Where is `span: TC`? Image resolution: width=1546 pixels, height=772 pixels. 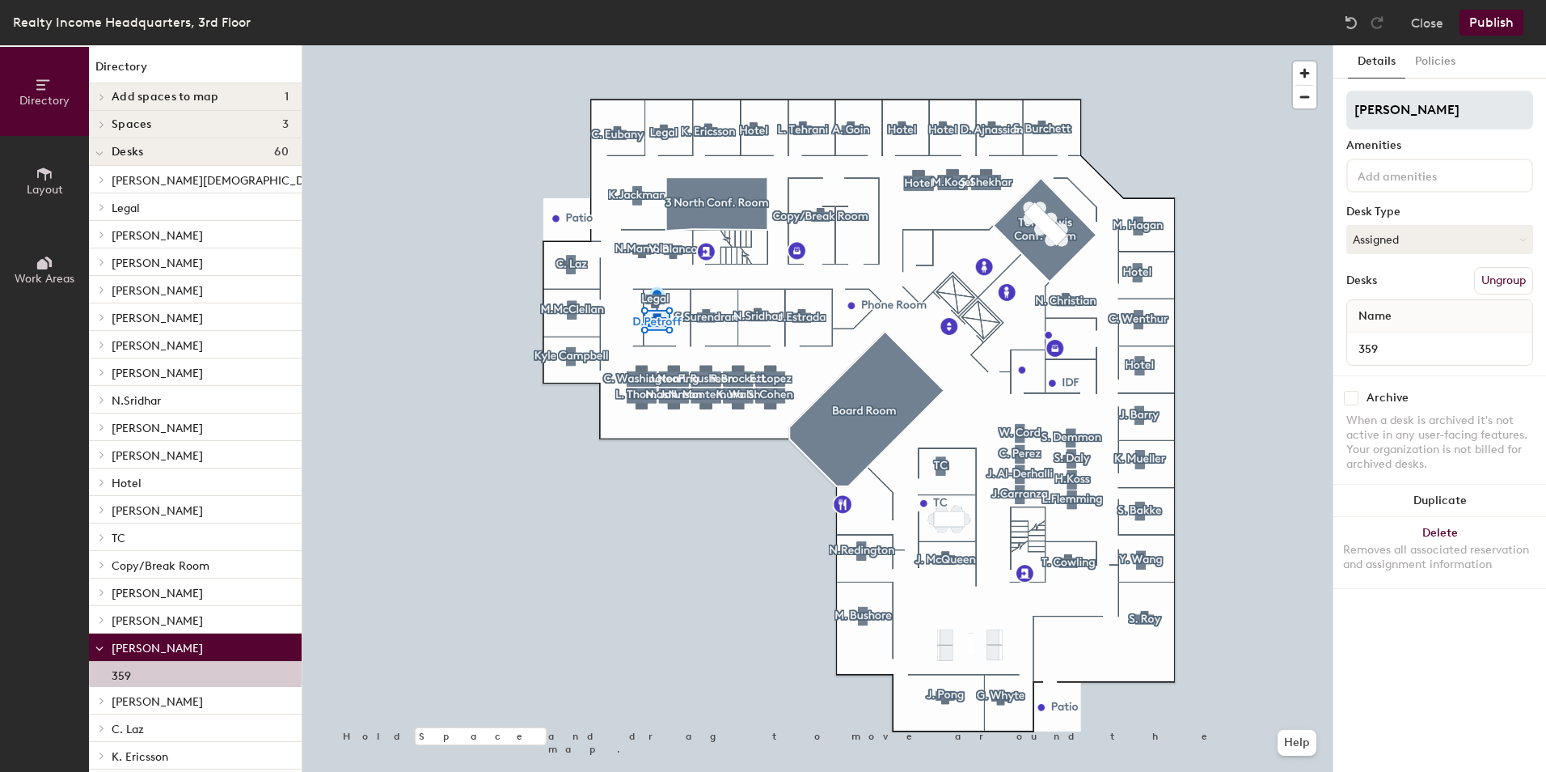 span: TC is located at coordinates (118, 538).